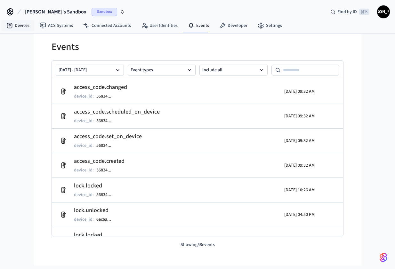  Describe the element at coordinates (106, 219) in the screenshot. I see `button: 6ec6a...` at that location.